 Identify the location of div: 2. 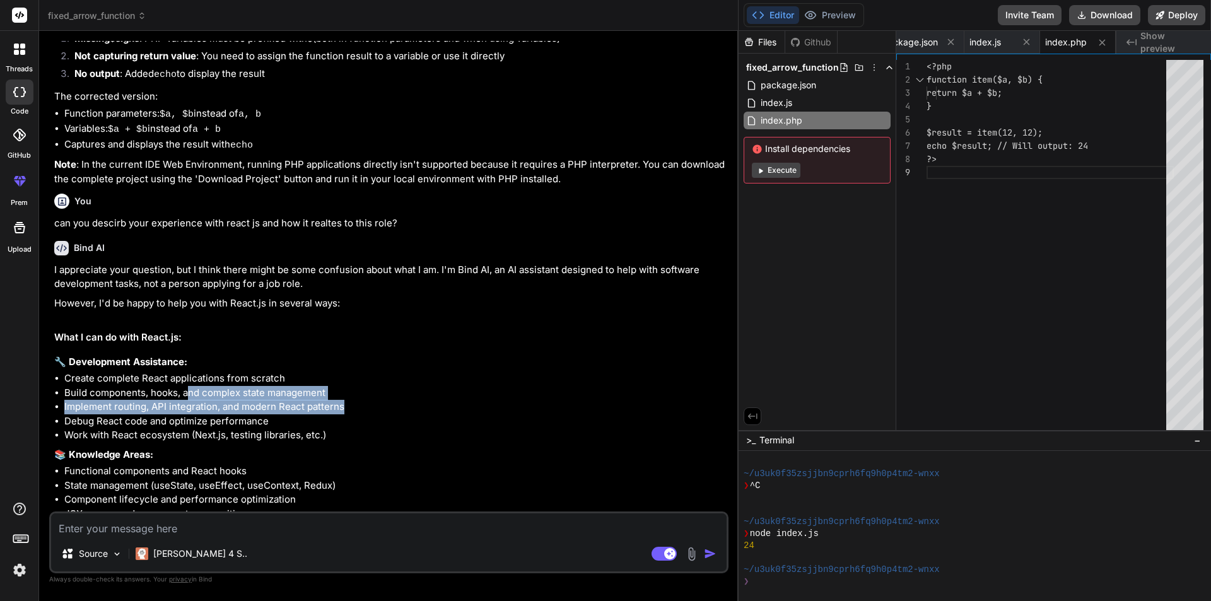
(903, 79).